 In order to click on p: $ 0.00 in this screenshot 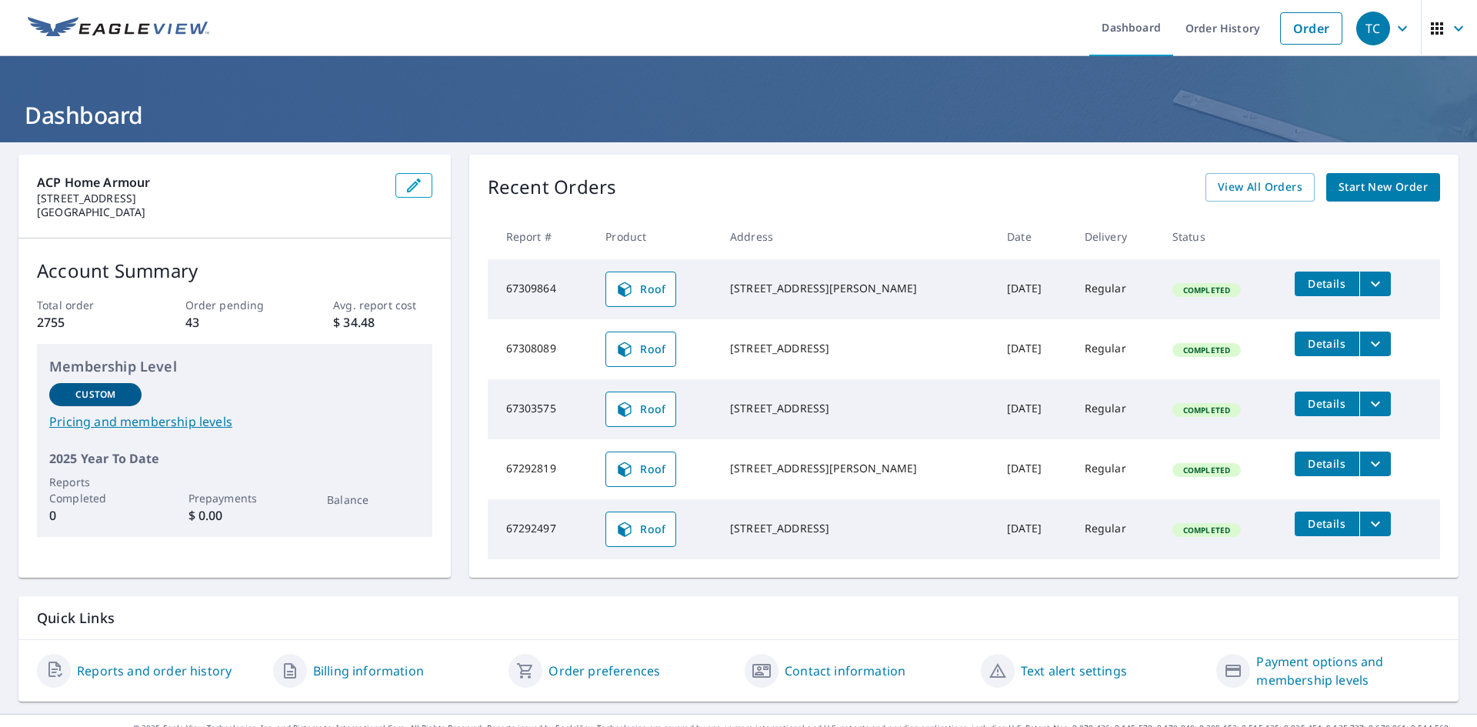, I will do `click(235, 515)`.